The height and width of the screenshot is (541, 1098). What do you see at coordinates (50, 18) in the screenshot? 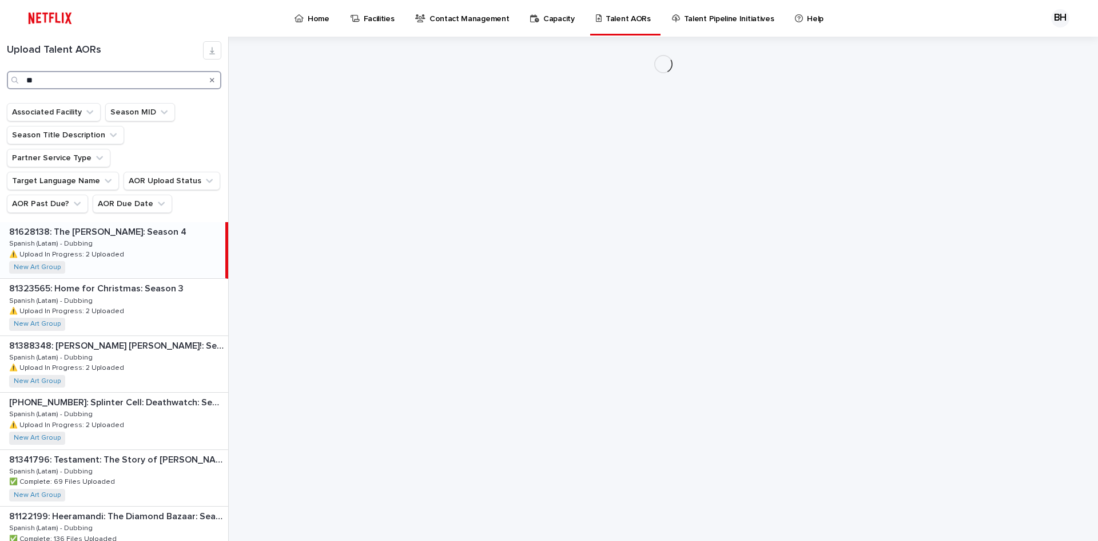
I see `img: ifQbXi3ZQGMSEF7WDB7W` at bounding box center [50, 18].